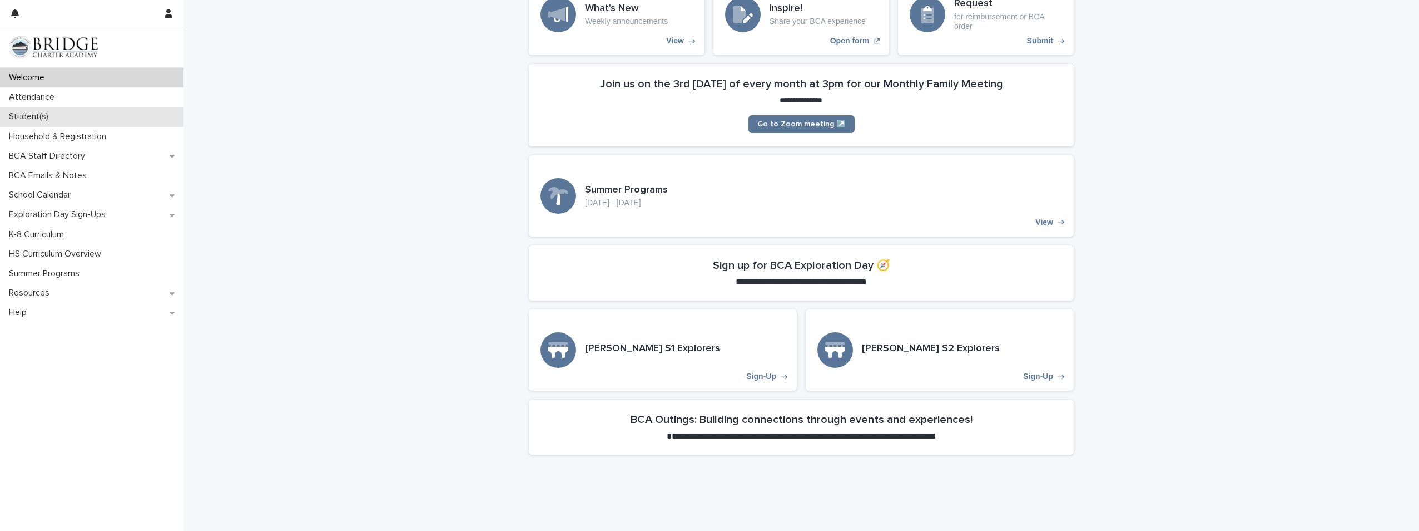 The height and width of the screenshot is (531, 1419). Describe the element at coordinates (801, 265) in the screenshot. I see `h2: Sign up for BCA Exploration Day 🧭` at that location.